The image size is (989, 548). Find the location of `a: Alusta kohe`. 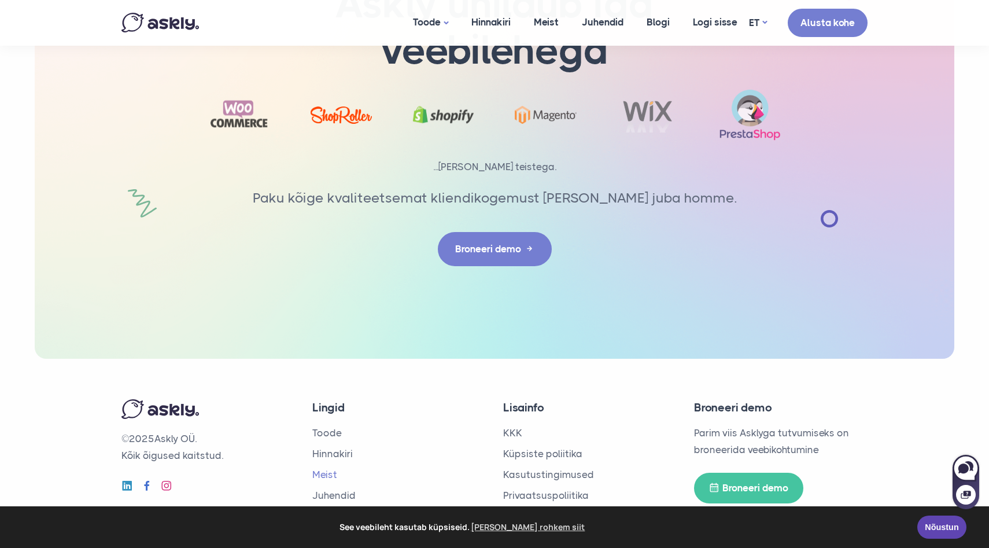

a: Alusta kohe is located at coordinates (828, 23).